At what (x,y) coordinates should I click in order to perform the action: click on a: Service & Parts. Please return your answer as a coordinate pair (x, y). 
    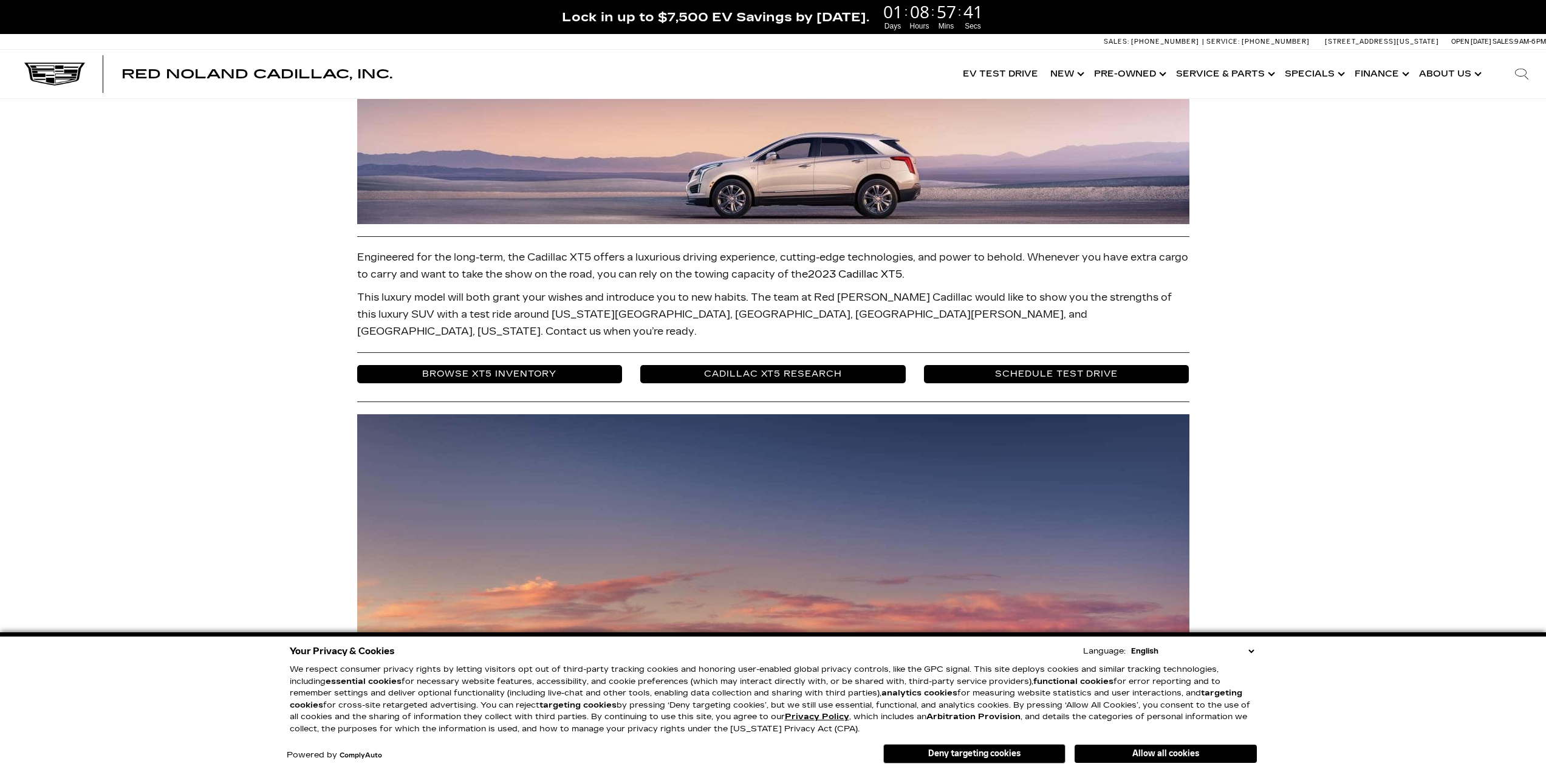
    Looking at the image, I should click on (1224, 74).